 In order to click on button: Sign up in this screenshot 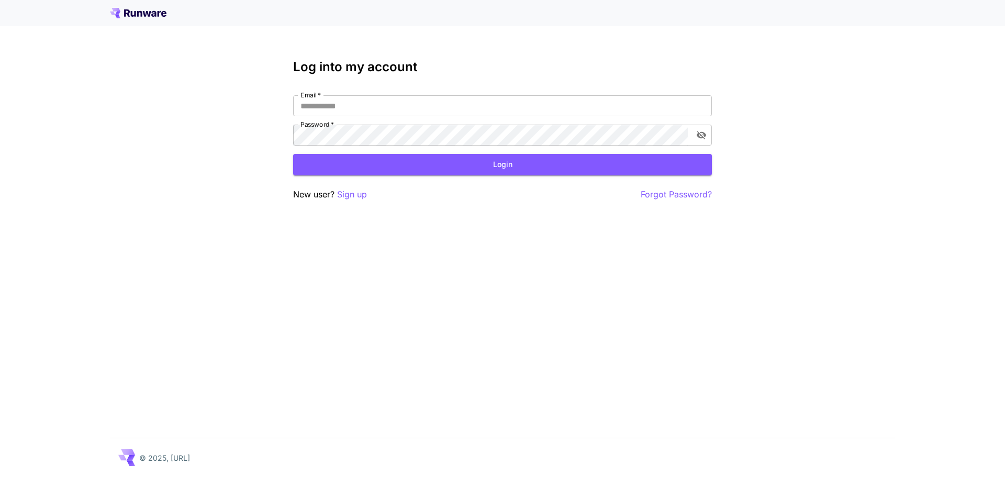, I will do `click(352, 194)`.